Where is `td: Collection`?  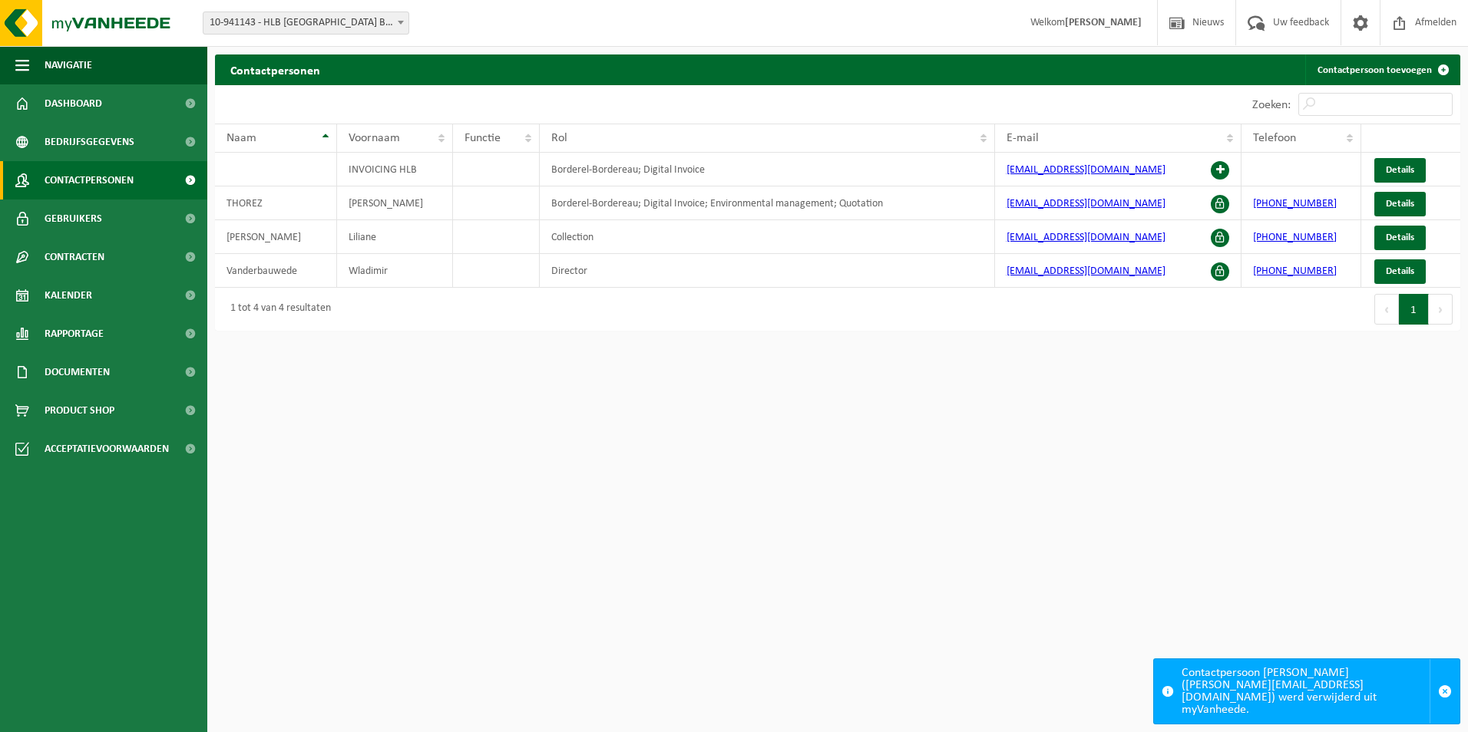 td: Collection is located at coordinates (767, 237).